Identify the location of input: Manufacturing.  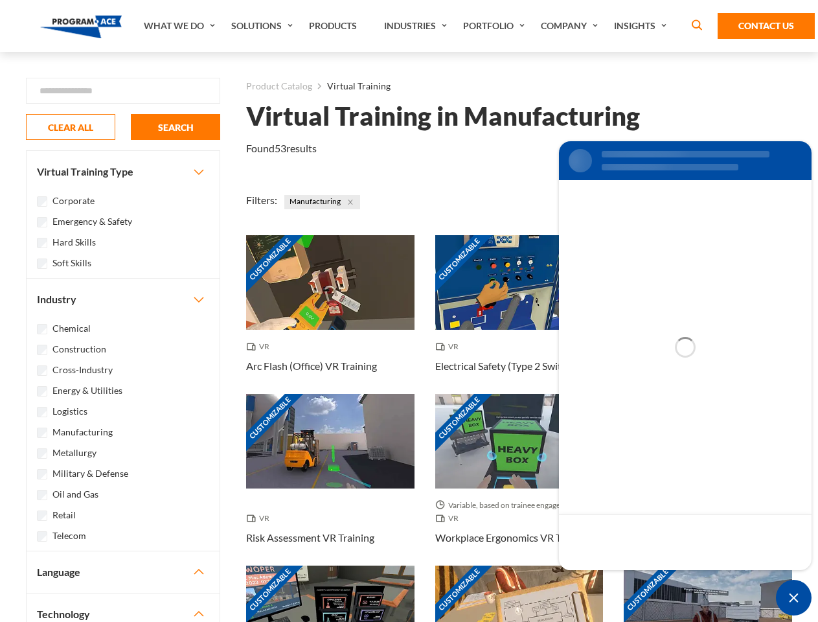
(42, 433).